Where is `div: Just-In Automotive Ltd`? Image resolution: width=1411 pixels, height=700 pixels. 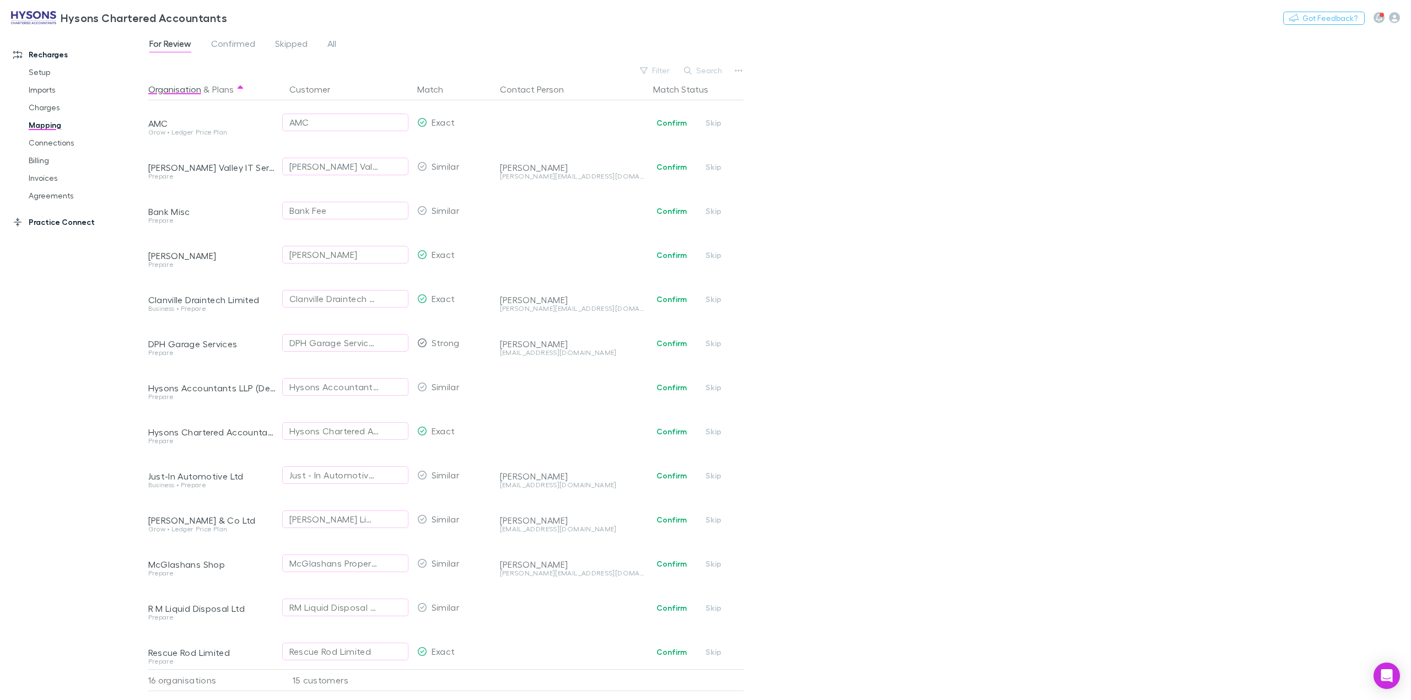 div: Just-In Automotive Ltd is located at coordinates (212, 476).